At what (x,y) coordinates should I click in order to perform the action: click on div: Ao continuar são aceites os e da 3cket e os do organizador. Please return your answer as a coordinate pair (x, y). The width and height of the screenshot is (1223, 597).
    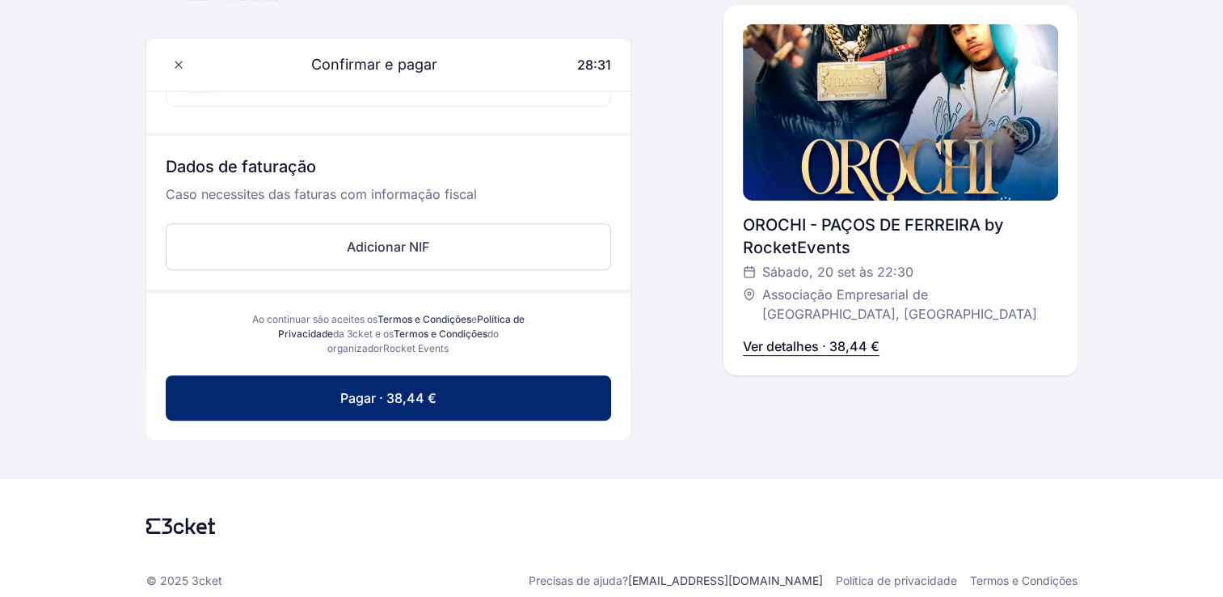
    Looking at the image, I should click on (388, 334).